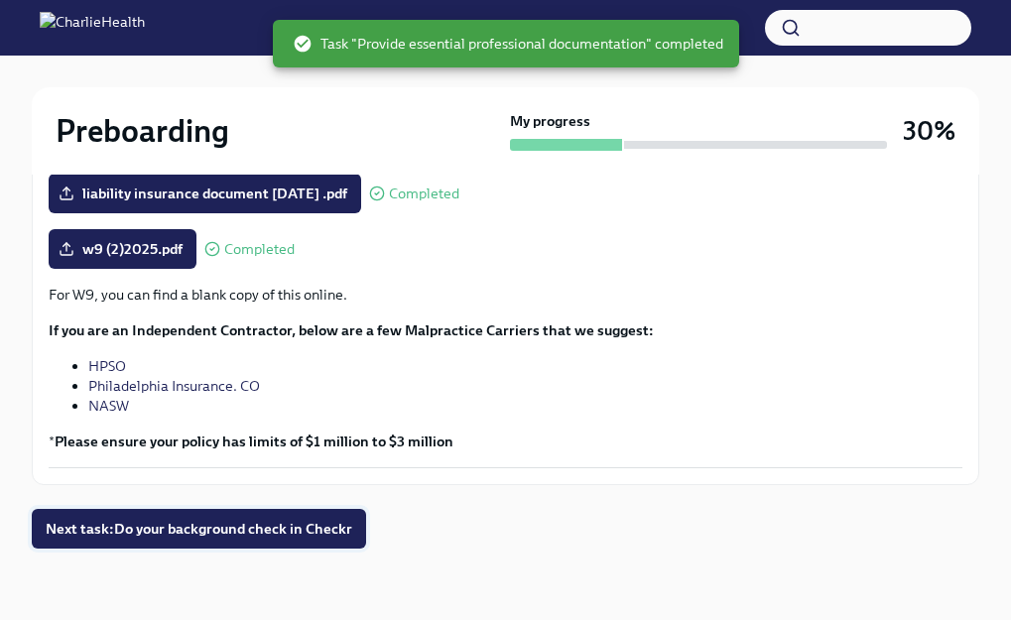 The width and height of the screenshot is (1011, 620). What do you see at coordinates (254, 442) in the screenshot?
I see `strong: Please ensure your policy has limits of $1 million to $3 million` at bounding box center [254, 442].